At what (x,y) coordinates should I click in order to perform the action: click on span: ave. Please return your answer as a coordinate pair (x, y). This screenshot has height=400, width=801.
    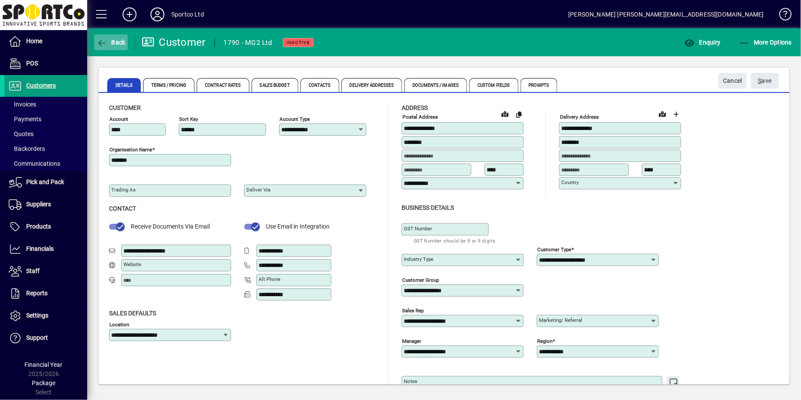
    Looking at the image, I should click on (764, 81).